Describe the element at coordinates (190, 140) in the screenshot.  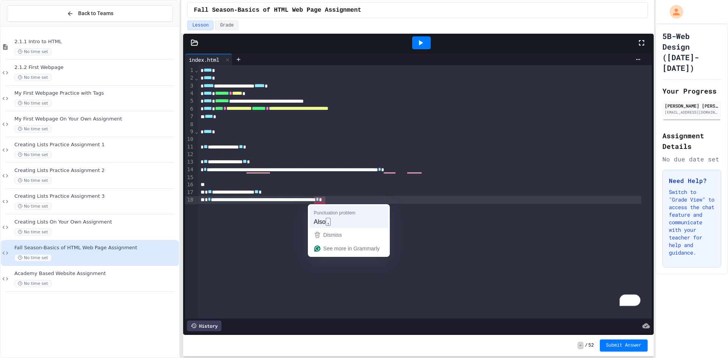
I see `div: 10` at that location.